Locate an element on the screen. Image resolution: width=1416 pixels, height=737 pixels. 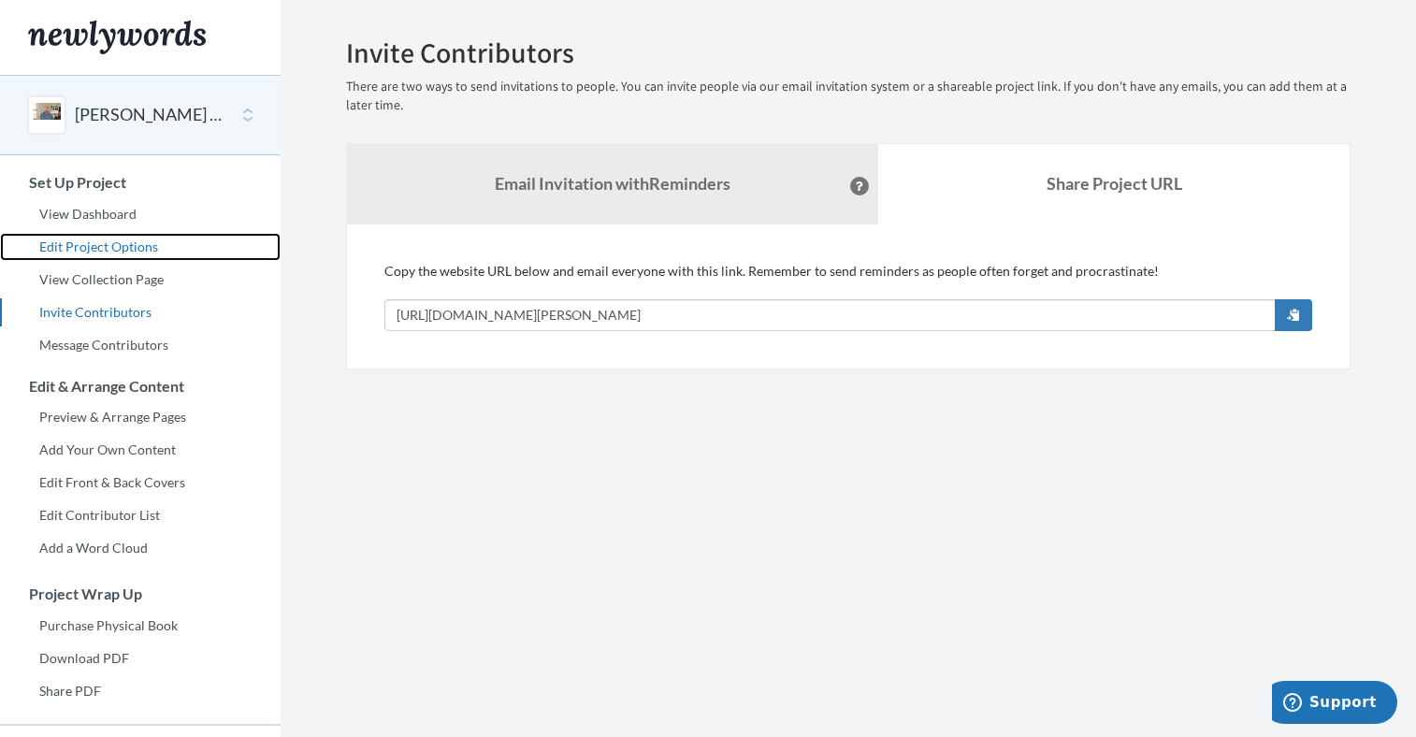
h2: Invite Contributors is located at coordinates (848, 52).